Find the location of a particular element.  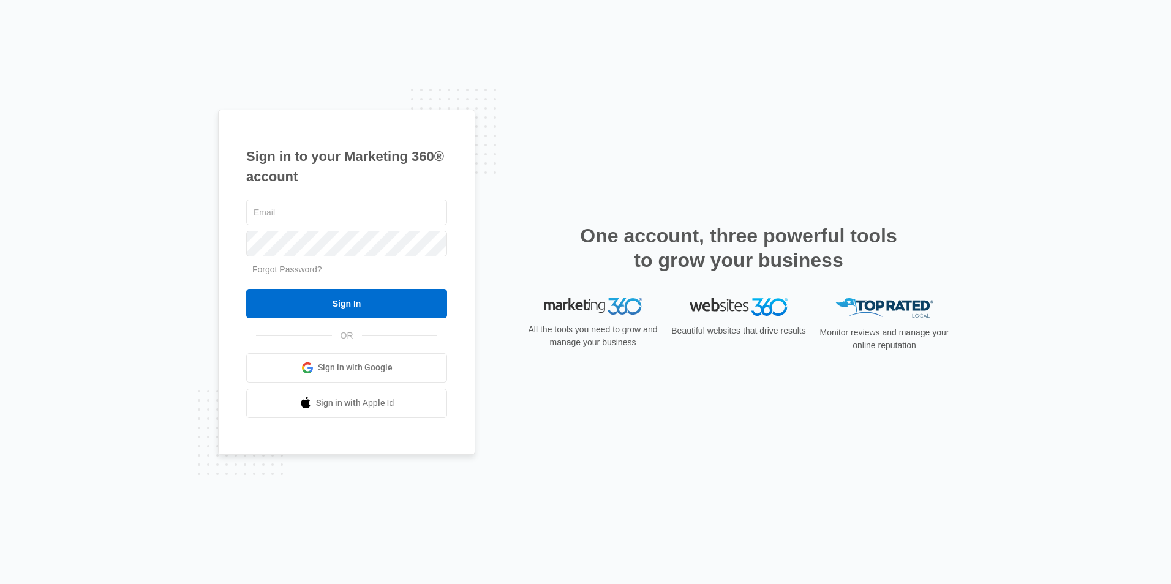

img: Websites 360 is located at coordinates (738, 307).